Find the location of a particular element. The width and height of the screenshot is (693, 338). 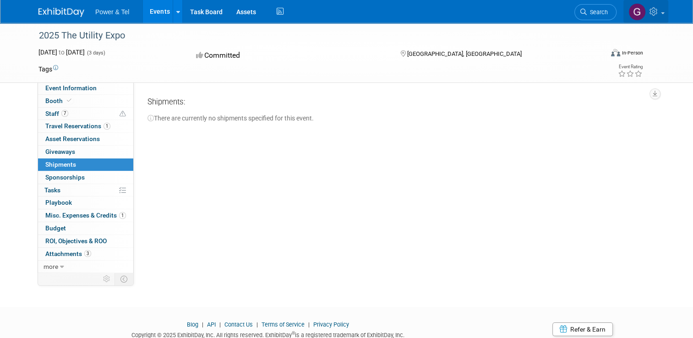

span: Potential Scheduling Conflict -- at least one attendee is tagged in another overlapping event. is located at coordinates (123, 114).